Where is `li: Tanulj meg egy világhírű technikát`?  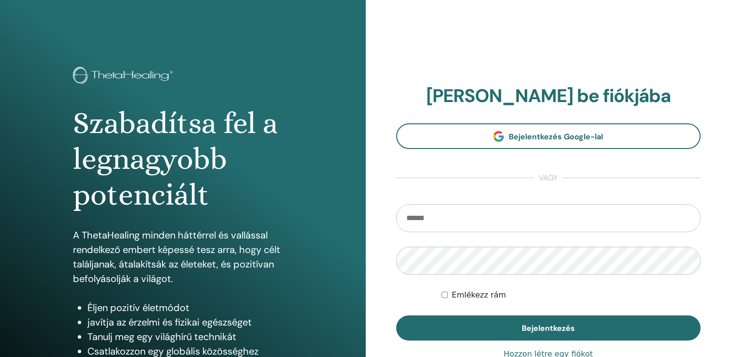 li: Tanulj meg egy világhírű technikát is located at coordinates (190, 336).